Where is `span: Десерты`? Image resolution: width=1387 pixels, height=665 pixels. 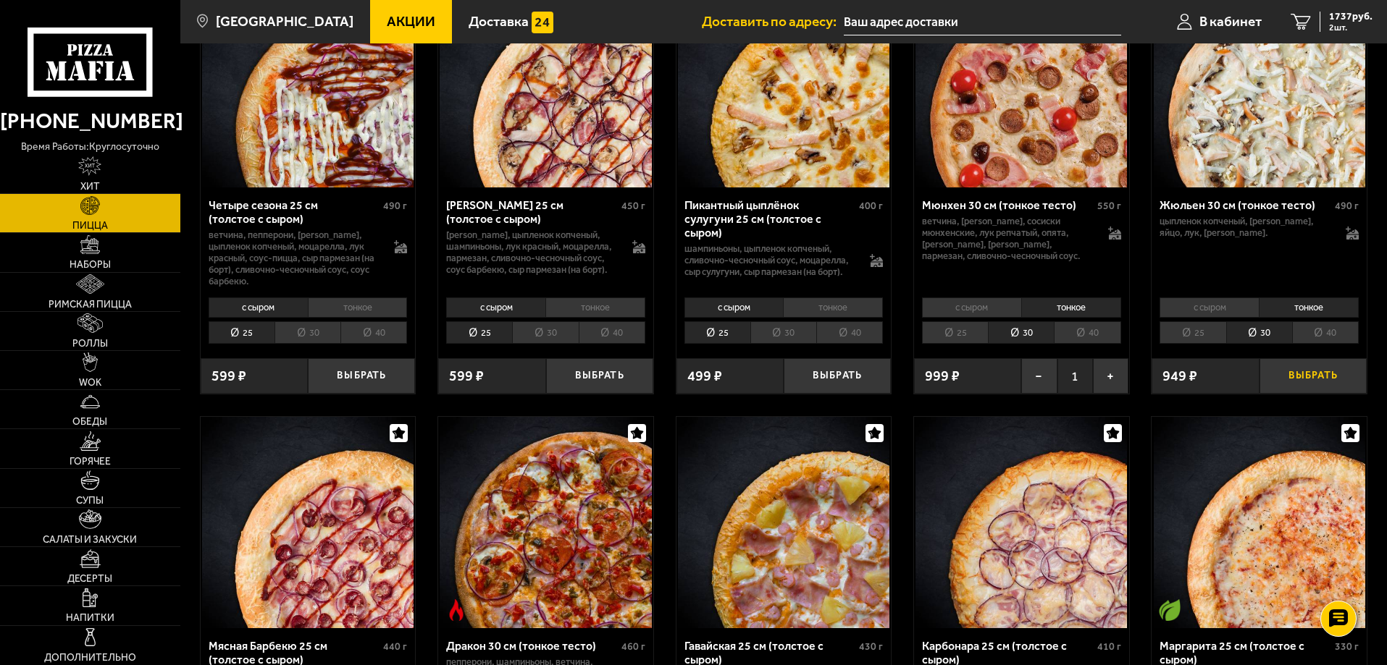 span: Десерты is located at coordinates (90, 579).